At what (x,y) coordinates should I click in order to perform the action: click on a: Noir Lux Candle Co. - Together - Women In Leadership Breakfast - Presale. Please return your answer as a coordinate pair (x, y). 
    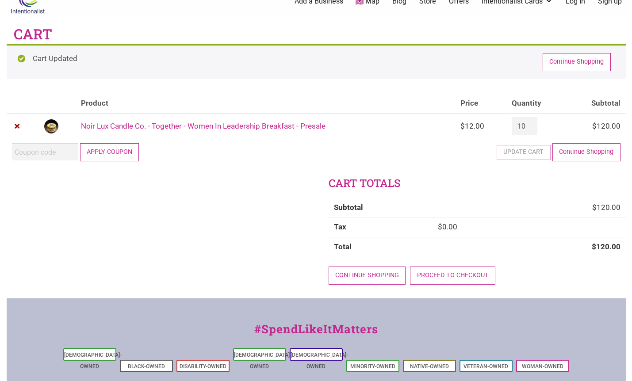
    Looking at the image, I should click on (203, 126).